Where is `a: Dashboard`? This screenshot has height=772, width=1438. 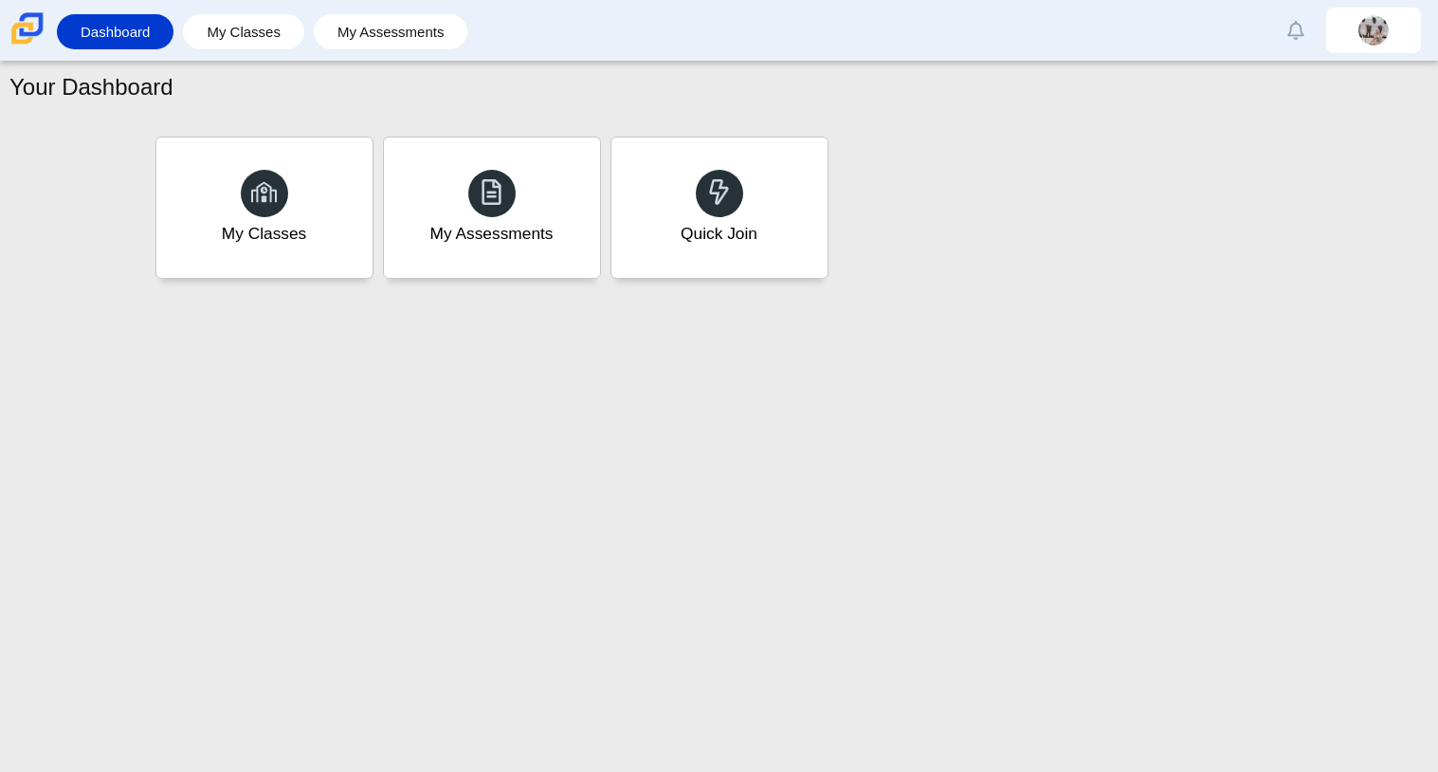
a: Dashboard is located at coordinates (115, 31).